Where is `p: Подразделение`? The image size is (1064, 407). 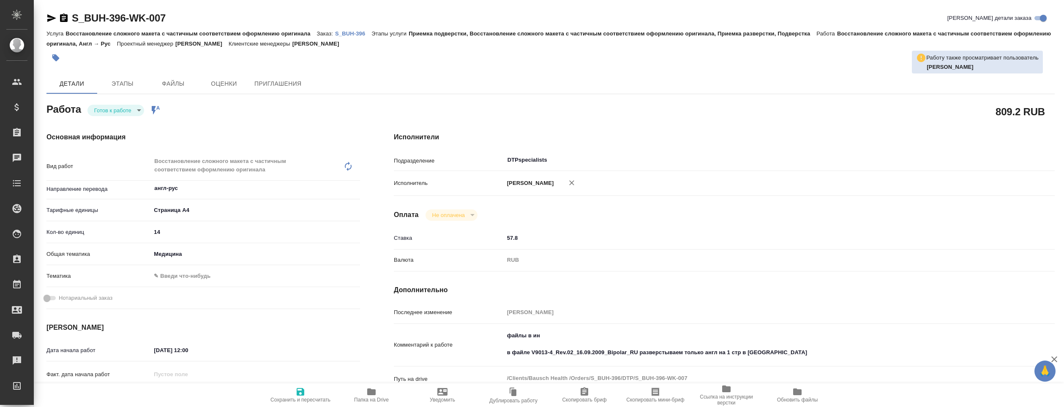
p: Подразделение is located at coordinates (449, 161).